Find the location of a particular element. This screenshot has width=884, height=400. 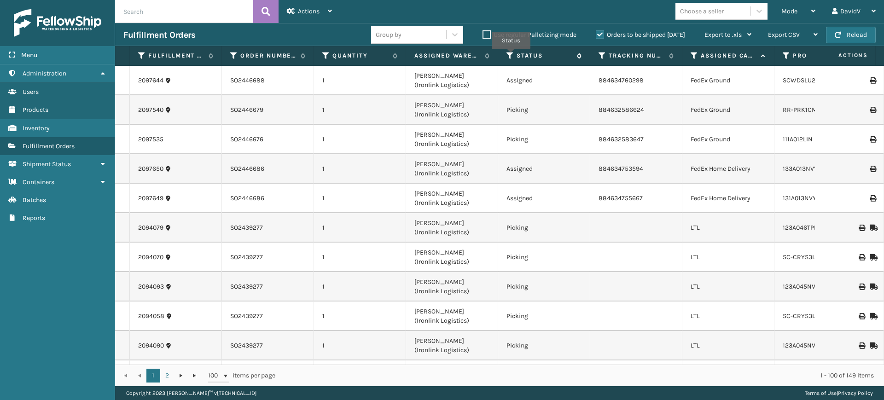

span: Containers is located at coordinates (38, 182).